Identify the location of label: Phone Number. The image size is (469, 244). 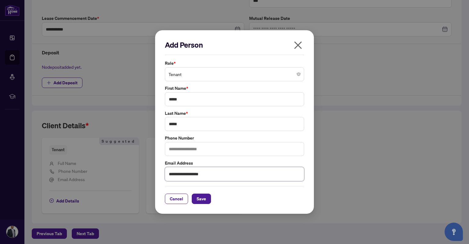
(235, 138).